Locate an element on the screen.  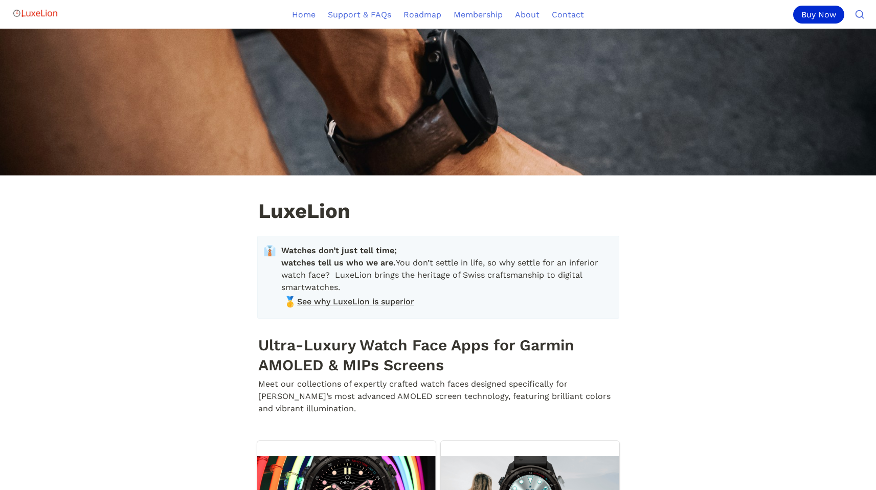
a: Buy Now is located at coordinates (821, 14).